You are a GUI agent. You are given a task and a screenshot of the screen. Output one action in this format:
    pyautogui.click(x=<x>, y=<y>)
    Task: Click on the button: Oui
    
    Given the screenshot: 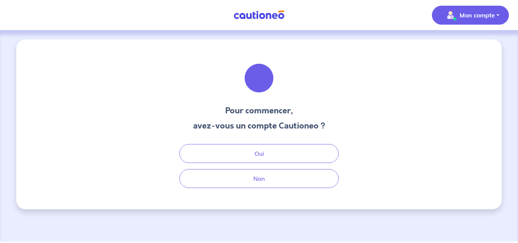 What is the action you would take?
    pyautogui.click(x=259, y=154)
    